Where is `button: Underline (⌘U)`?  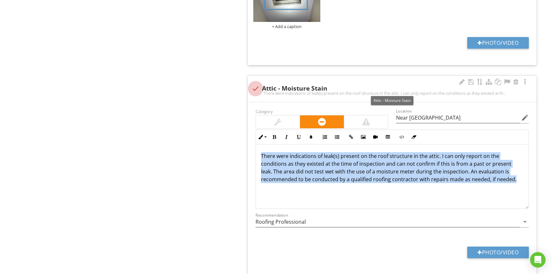
button: Underline (⌘U) is located at coordinates (299, 137).